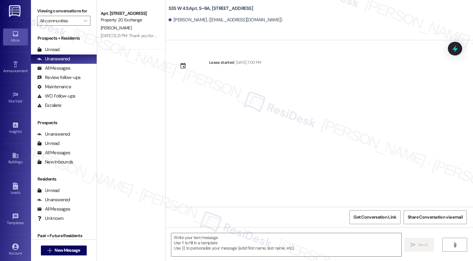  I want to click on a: Leads, so click(15, 189).